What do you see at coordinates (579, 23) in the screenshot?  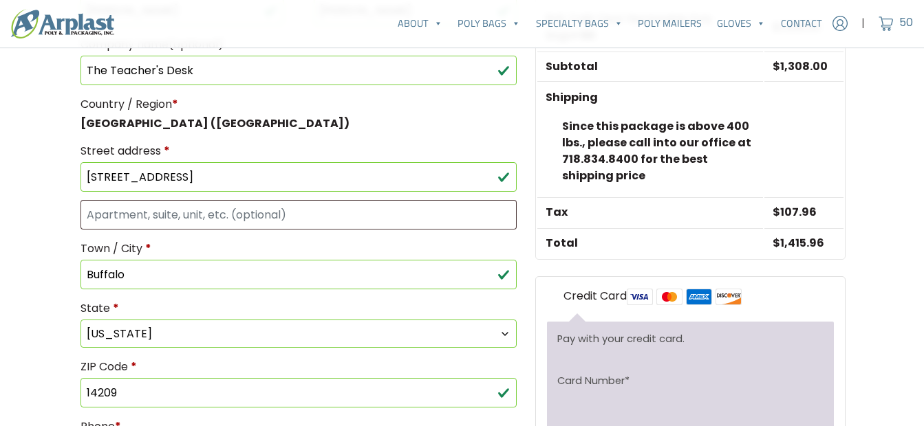 I see `a: Specialty Bags` at bounding box center [579, 23].